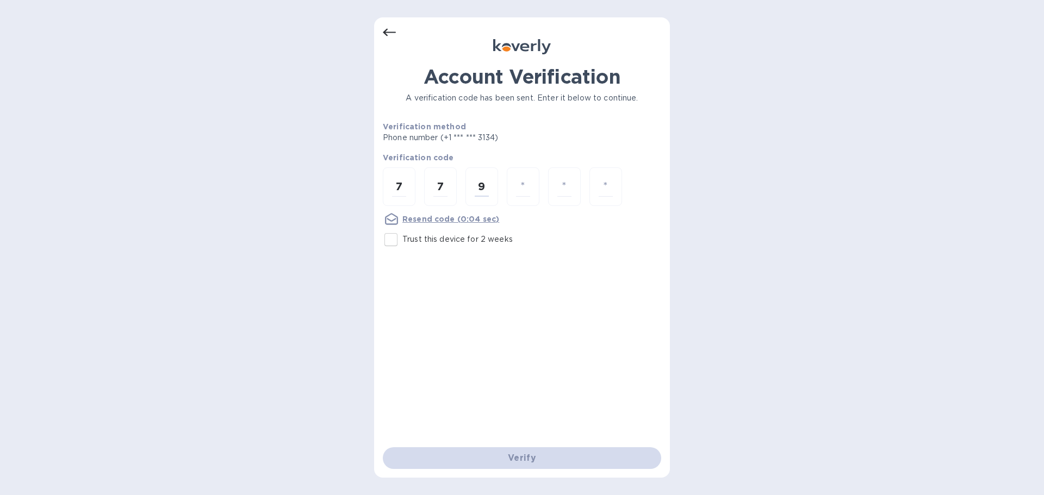 This screenshot has height=495, width=1044. I want to click on p: A verification code has been sent. Enter it below to continue., so click(522, 98).